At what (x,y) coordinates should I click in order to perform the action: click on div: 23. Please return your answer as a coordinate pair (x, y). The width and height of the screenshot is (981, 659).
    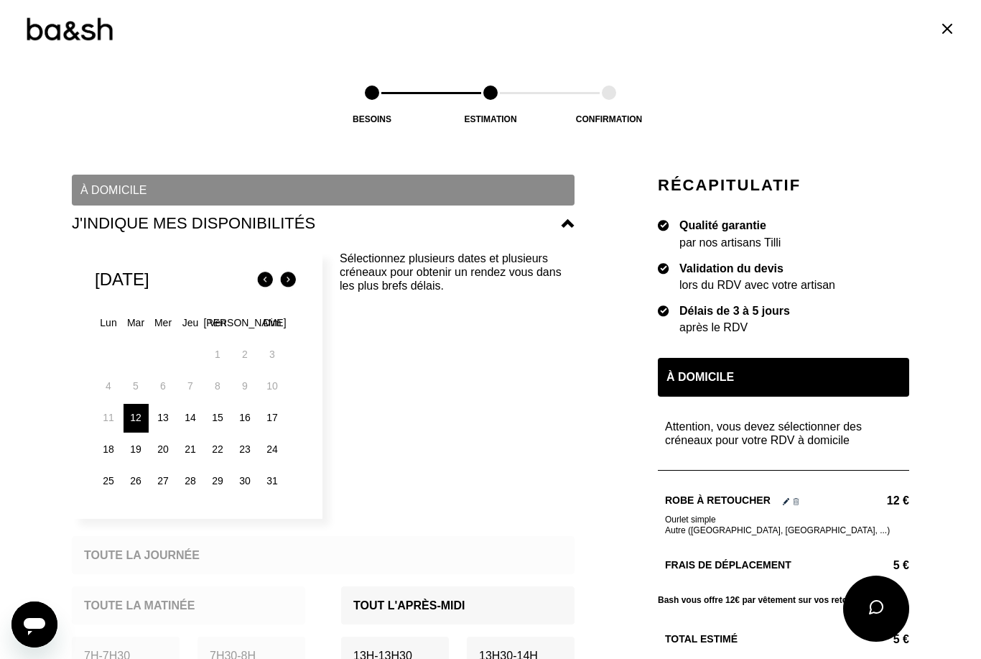
    Looking at the image, I should click on (245, 450).